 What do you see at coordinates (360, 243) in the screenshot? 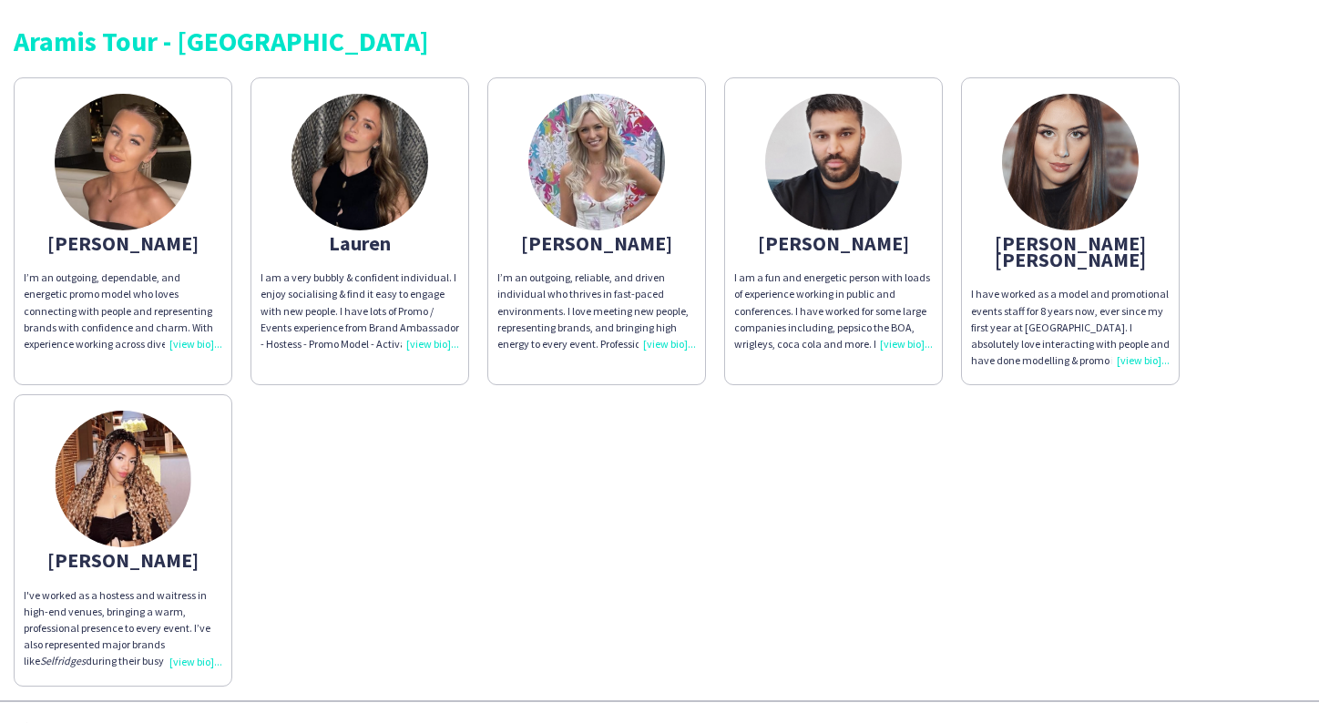
I see `div: Lauren` at bounding box center [360, 243].